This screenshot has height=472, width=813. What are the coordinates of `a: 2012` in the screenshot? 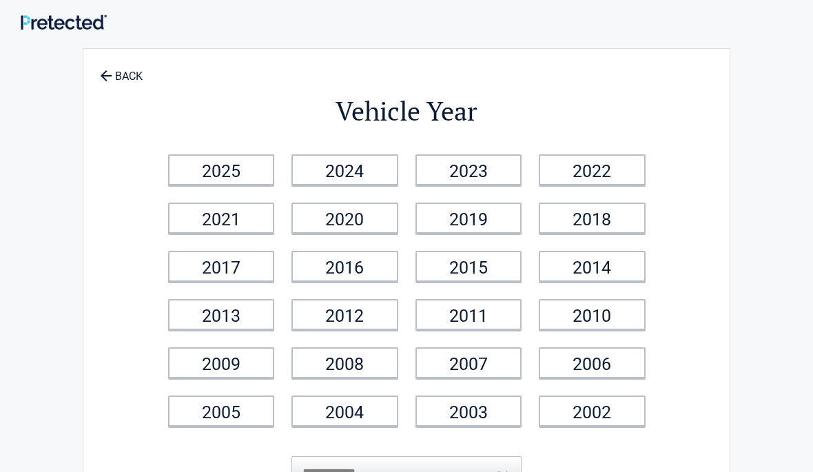 It's located at (344, 314).